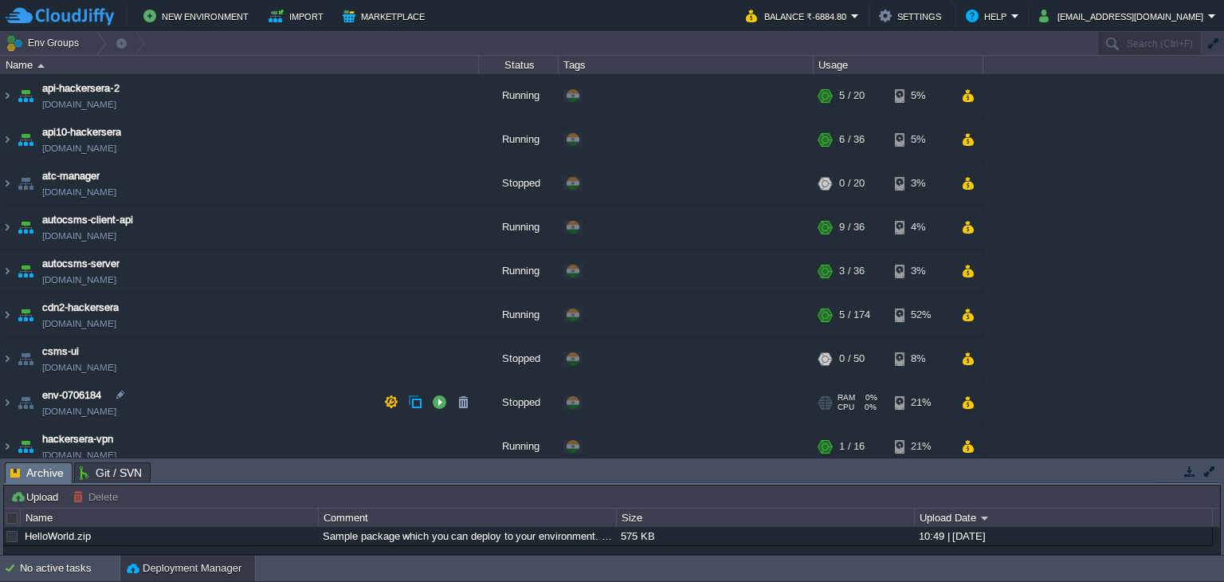 The width and height of the screenshot is (1224, 582). What do you see at coordinates (184, 568) in the screenshot?
I see `button: Deployment Manager` at bounding box center [184, 568].